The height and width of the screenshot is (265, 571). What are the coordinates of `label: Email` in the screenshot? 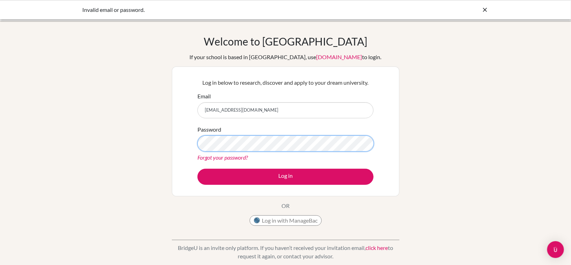 It's located at (204, 96).